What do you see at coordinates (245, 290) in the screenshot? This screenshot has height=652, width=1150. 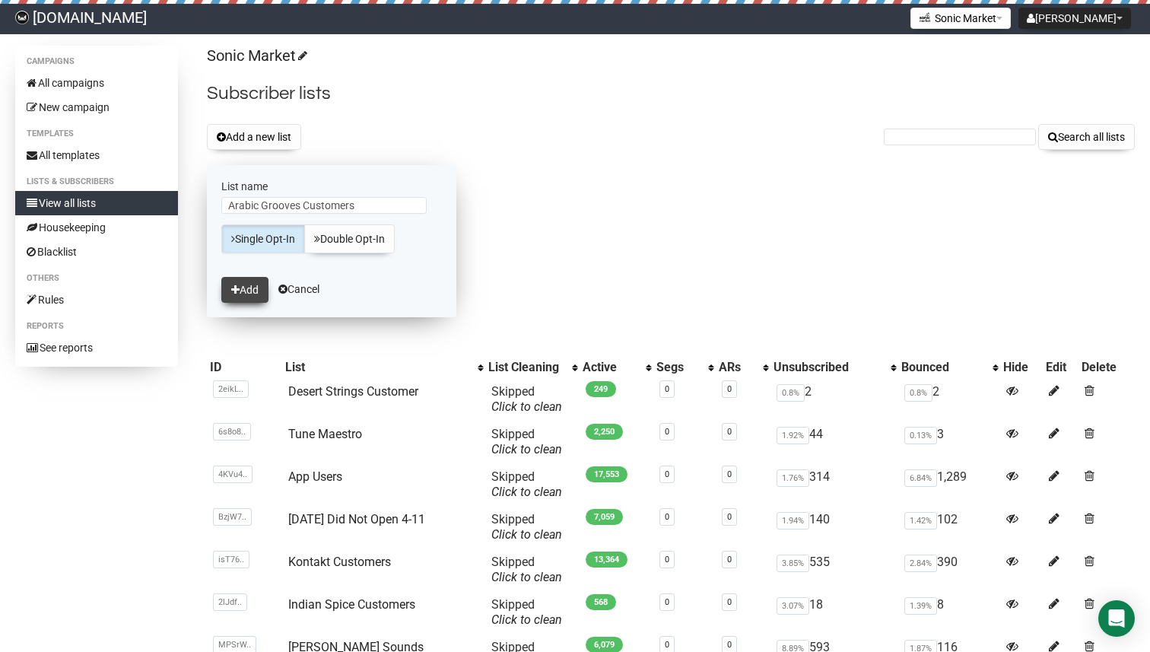 I see `button: Add` at bounding box center [245, 290].